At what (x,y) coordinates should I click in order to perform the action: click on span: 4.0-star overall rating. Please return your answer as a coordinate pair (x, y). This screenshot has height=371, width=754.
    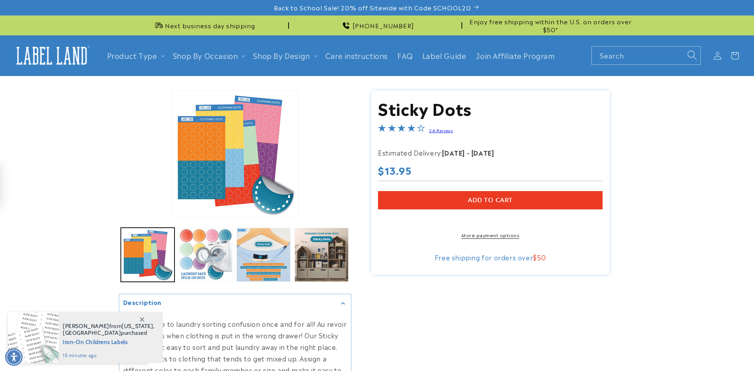
    Looking at the image, I should click on (402, 130).